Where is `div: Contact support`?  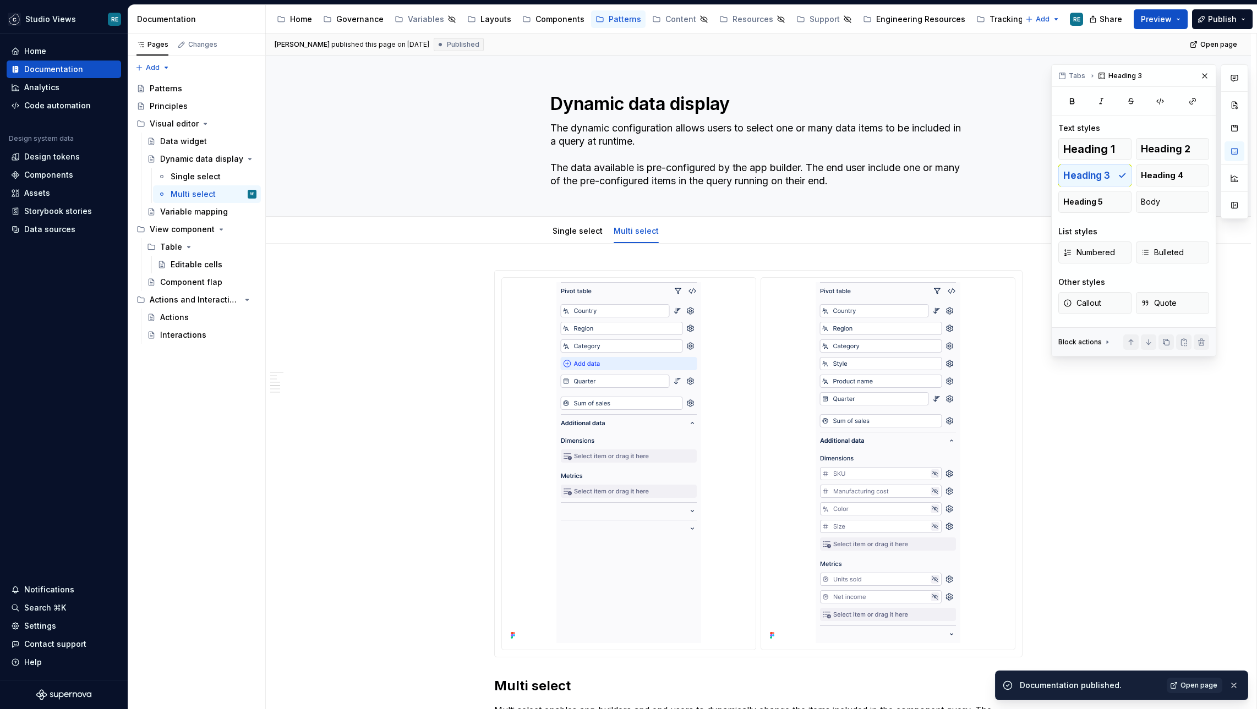
div: Contact support is located at coordinates (55, 644).